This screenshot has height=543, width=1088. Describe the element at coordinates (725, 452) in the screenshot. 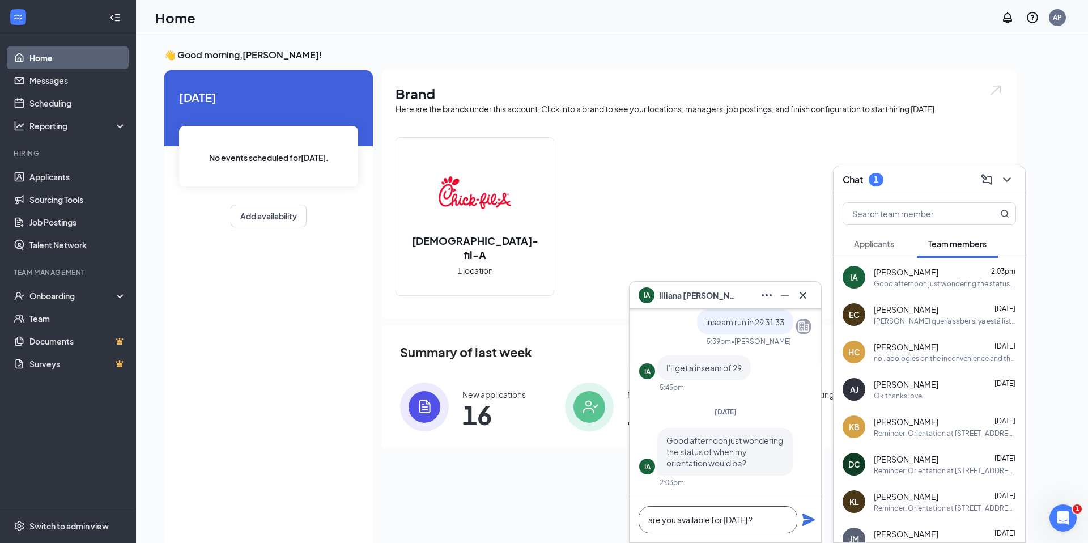

I see `span: Good afternoon just wondering the status of when my orientation would be?` at that location.